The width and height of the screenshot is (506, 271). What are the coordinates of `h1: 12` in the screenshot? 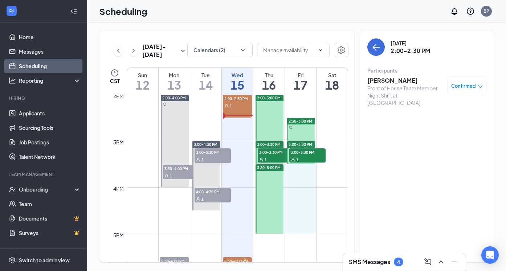 It's located at (143, 85).